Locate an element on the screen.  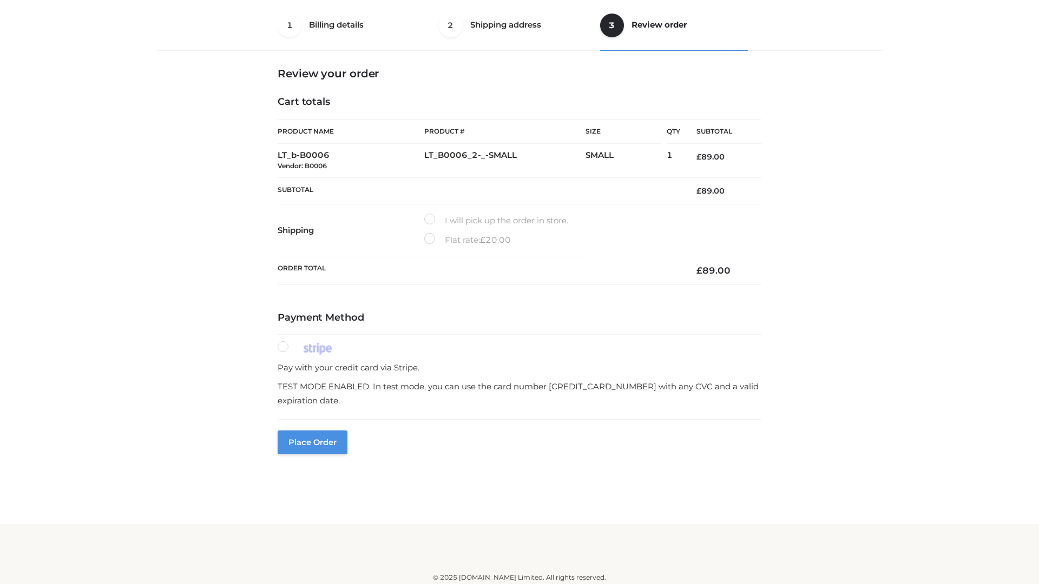
bdi: 20.00 is located at coordinates (495, 240).